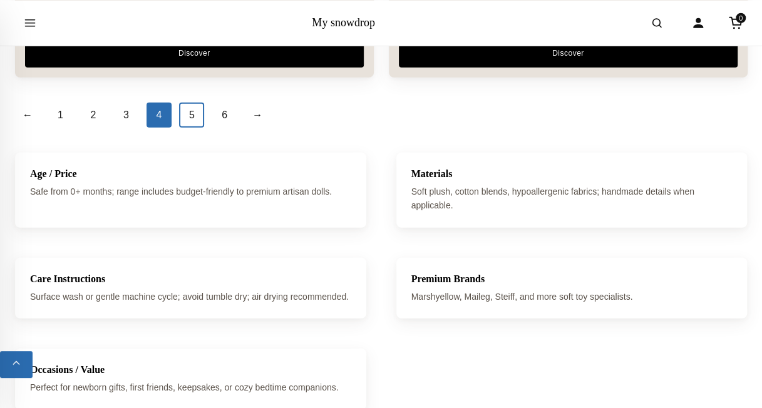 The height and width of the screenshot is (408, 762). What do you see at coordinates (30, 23) in the screenshot?
I see `button: Open menu` at bounding box center [30, 23].